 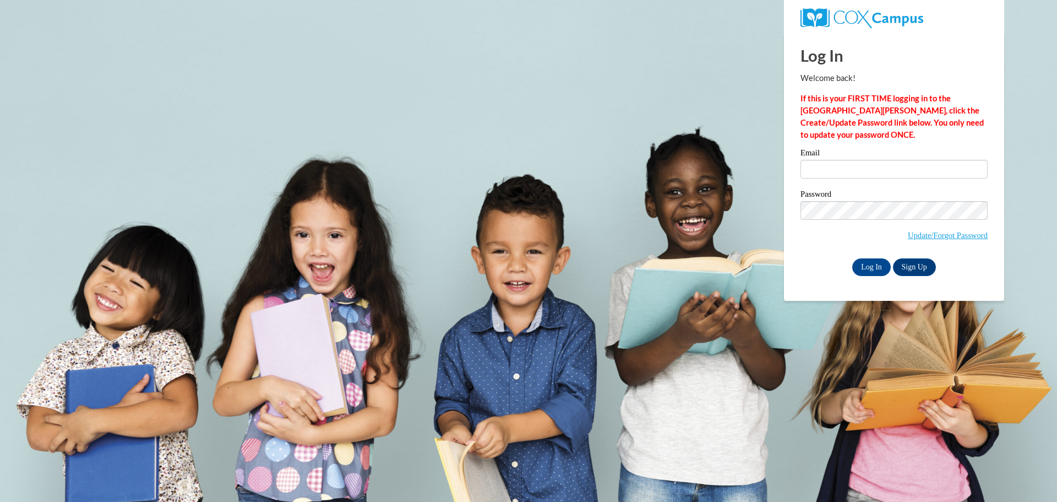 What do you see at coordinates (894, 195) in the screenshot?
I see `label: Password` at bounding box center [894, 195].